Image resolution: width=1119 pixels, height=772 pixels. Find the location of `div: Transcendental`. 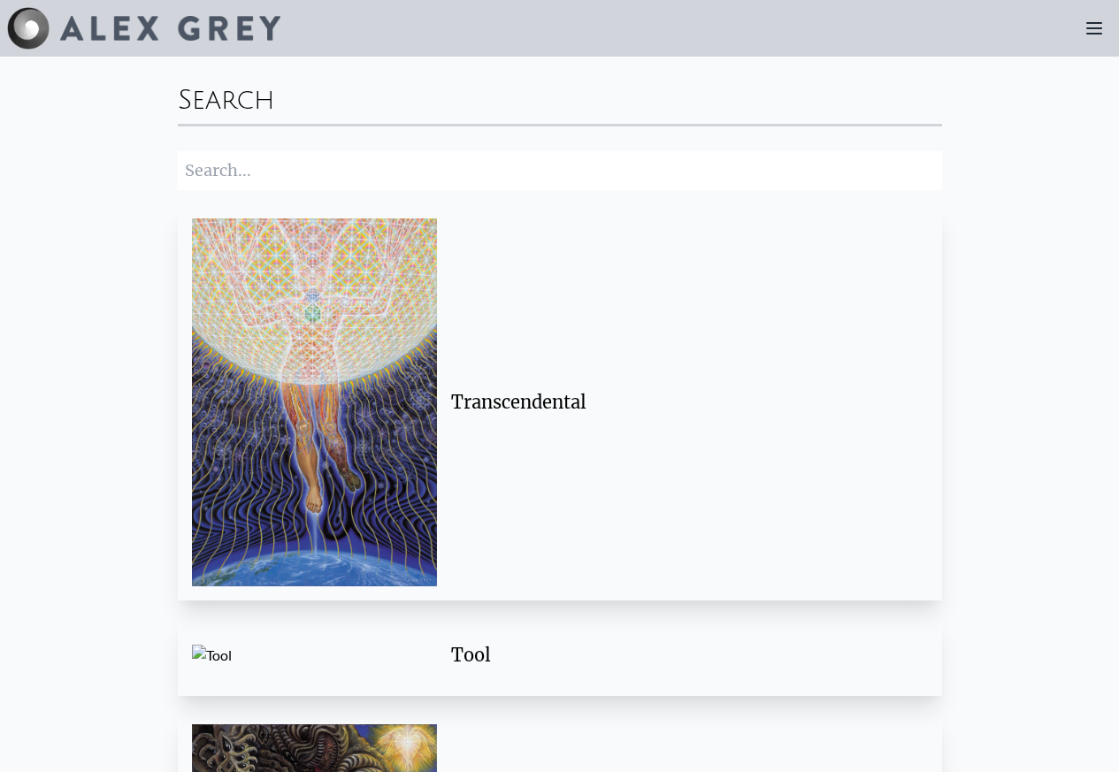

div: Transcendental is located at coordinates (682, 403).